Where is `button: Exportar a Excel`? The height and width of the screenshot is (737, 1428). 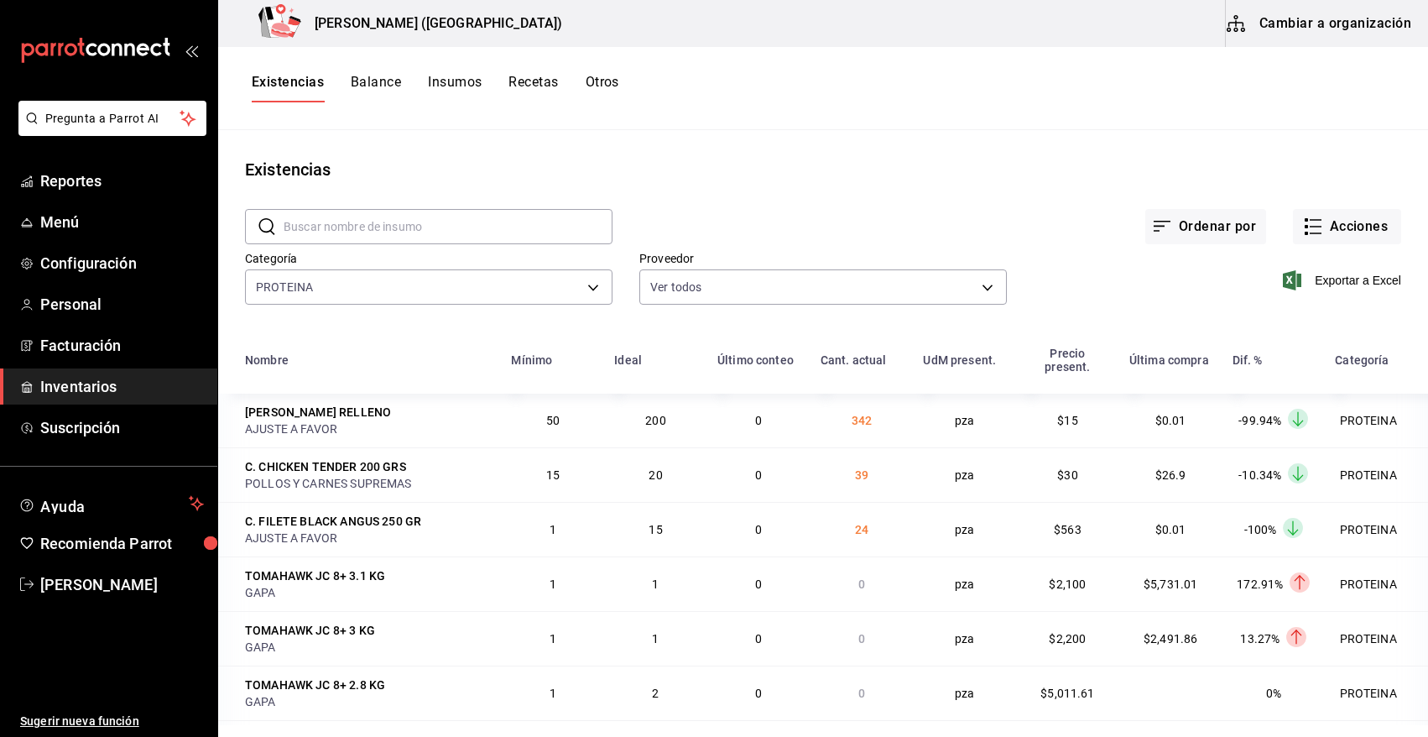 button: Exportar a Excel is located at coordinates (1343, 280).